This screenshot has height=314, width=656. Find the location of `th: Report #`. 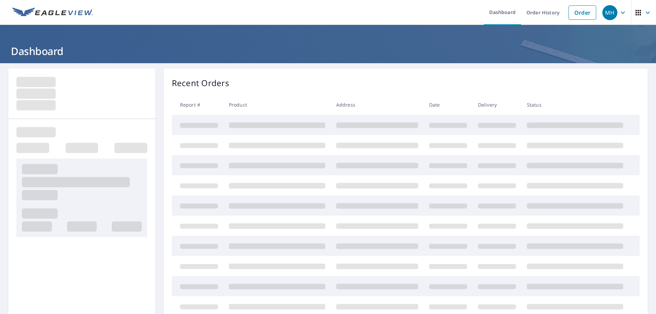

th: Report # is located at coordinates (197, 105).